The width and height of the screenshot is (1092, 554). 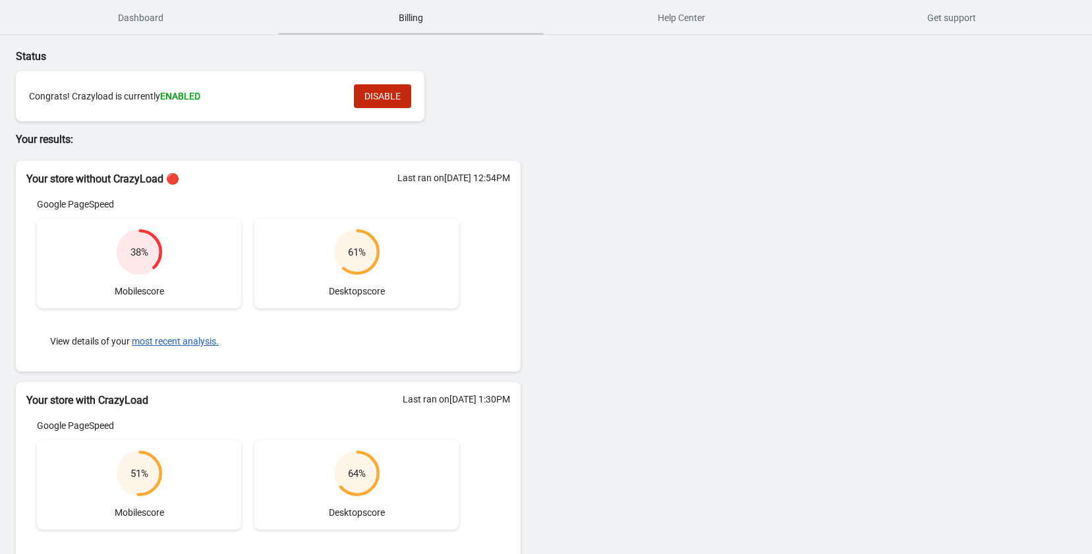 What do you see at coordinates (951, 18) in the screenshot?
I see `span: Get support` at bounding box center [951, 18].